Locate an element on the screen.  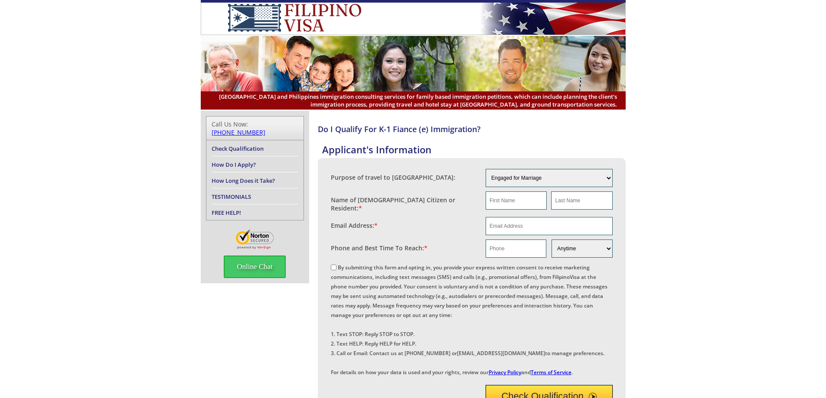
span: Online Chat is located at coordinates (254, 267).